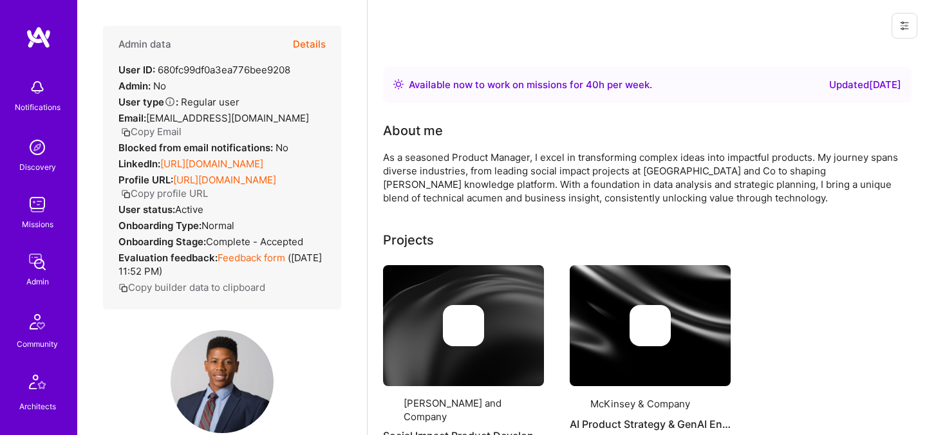  I want to click on div: Notifications, so click(37, 107).